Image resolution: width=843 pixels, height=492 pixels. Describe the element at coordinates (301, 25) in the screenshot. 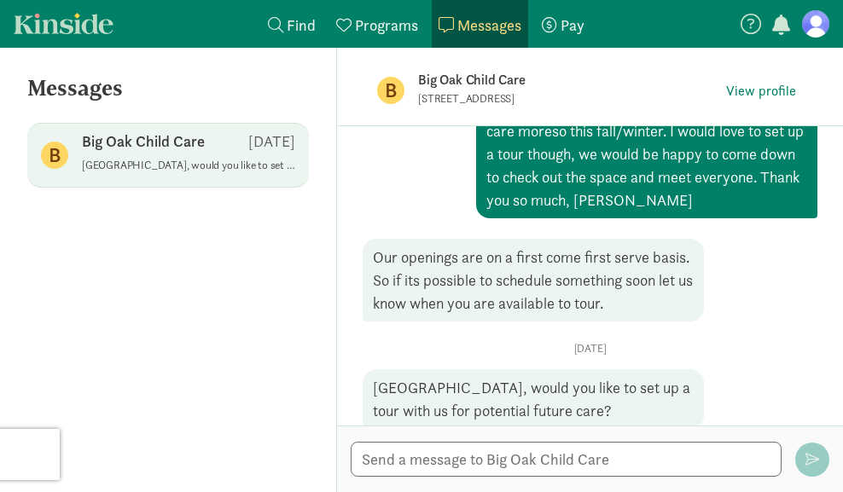

I see `span: Find` at that location.